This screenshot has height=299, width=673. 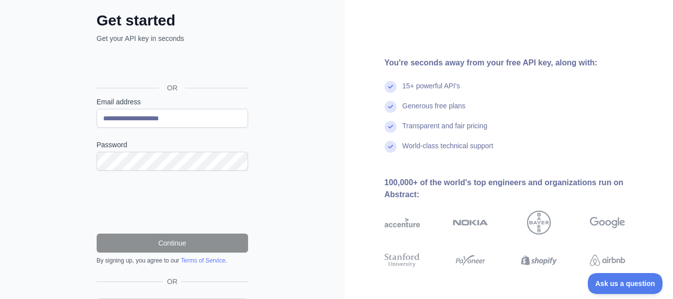 I want to click on div: Generous free plans, so click(x=434, y=111).